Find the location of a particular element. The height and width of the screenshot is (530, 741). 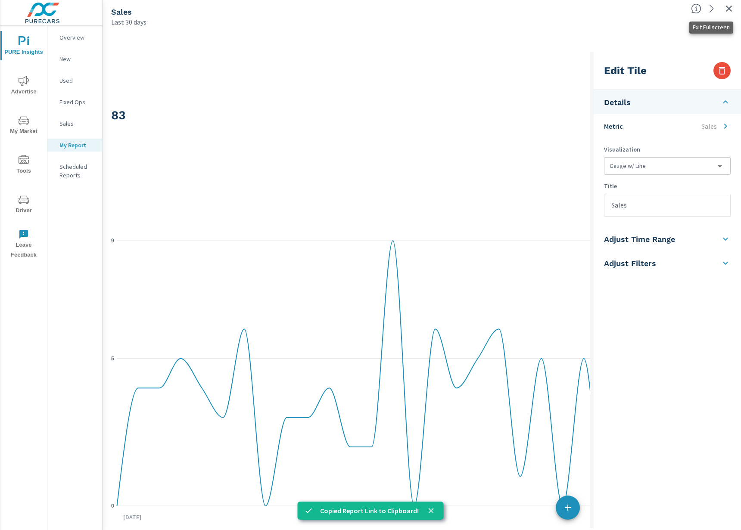

p: Metric is located at coordinates (613, 126).